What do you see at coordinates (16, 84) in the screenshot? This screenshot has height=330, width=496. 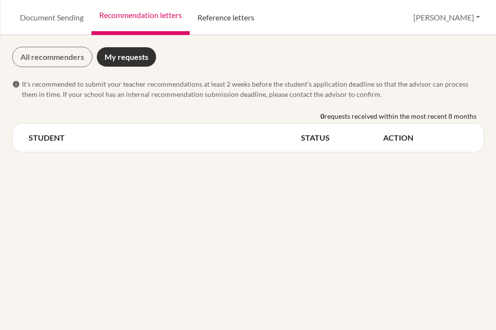 I see `span: info` at bounding box center [16, 84].